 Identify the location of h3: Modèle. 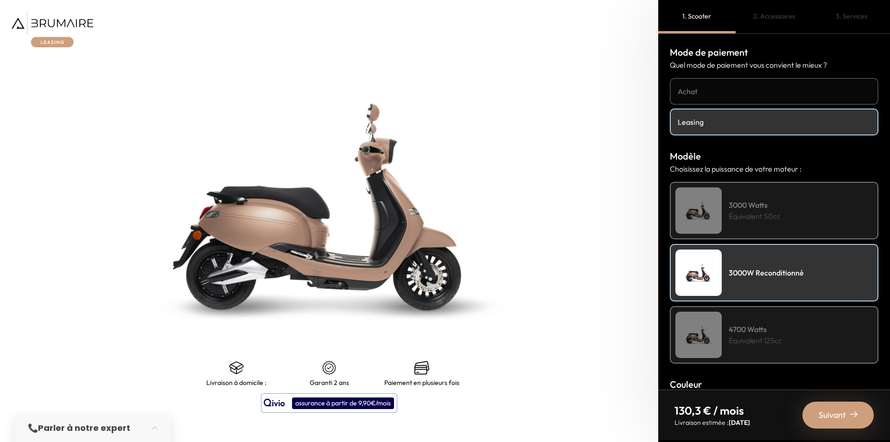
(774, 156).